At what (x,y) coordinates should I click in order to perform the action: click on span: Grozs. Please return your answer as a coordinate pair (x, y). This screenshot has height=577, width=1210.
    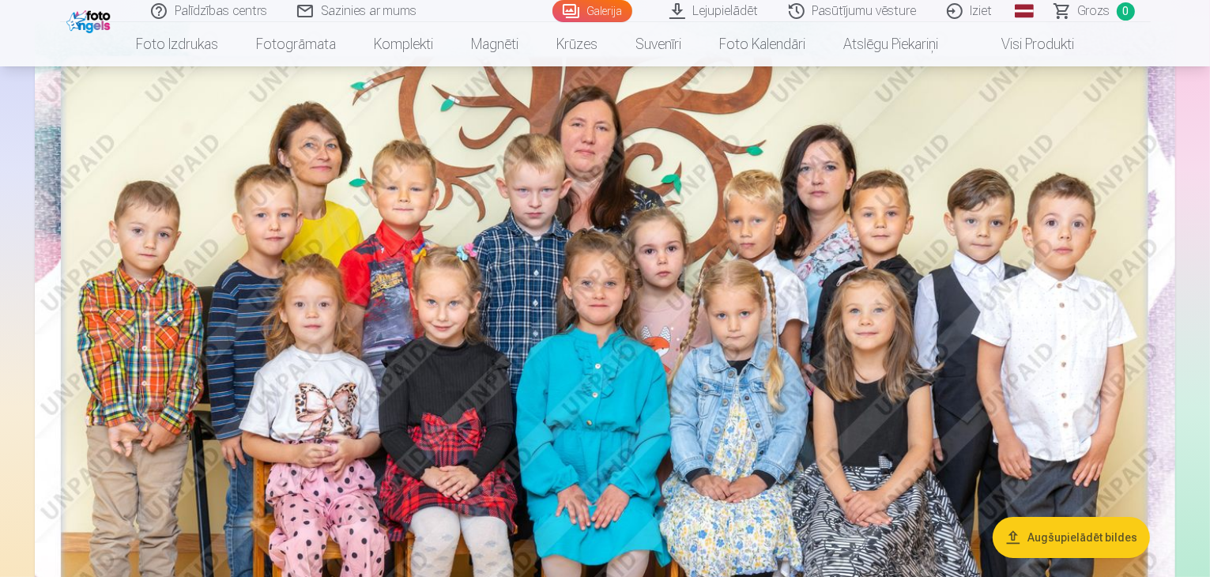
    Looking at the image, I should click on (1094, 11).